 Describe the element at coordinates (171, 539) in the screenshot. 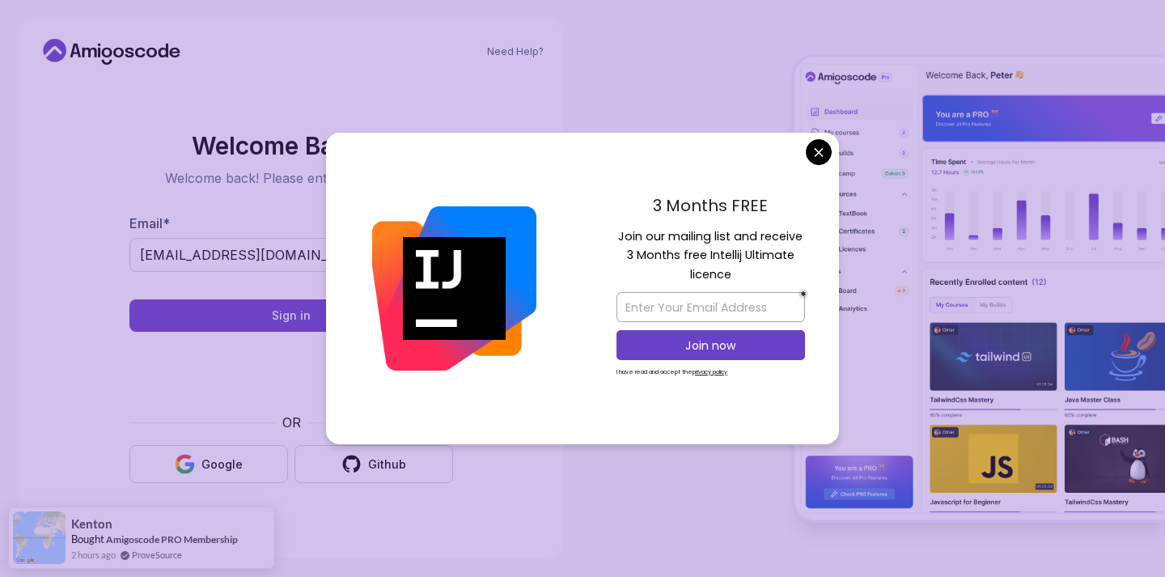

I see `a: Amigoscode PRO Membership` at that location.